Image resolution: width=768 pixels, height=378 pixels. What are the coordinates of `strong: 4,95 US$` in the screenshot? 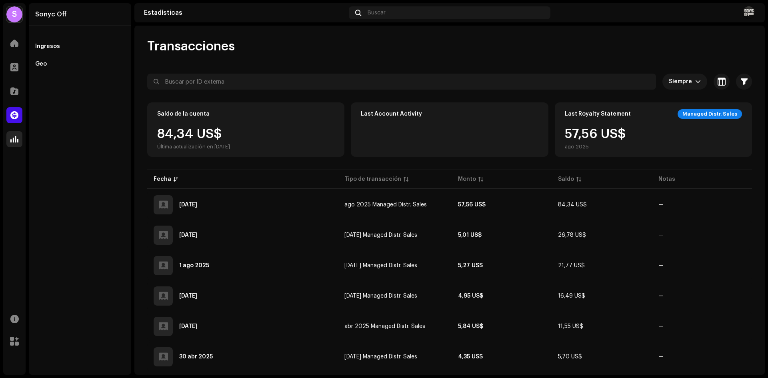 It's located at (471, 296).